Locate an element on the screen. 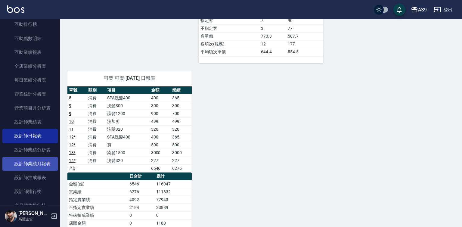  a: 全店業績分析表 is located at coordinates (30, 66).